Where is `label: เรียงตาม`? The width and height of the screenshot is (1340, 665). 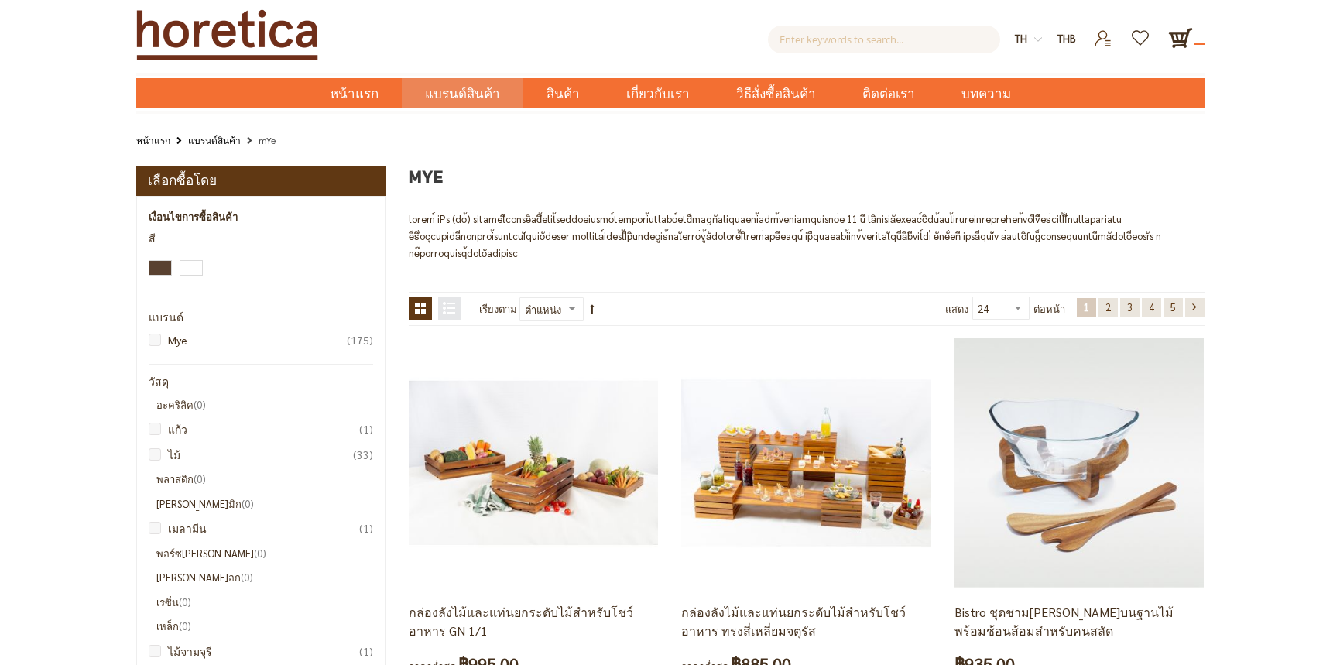
label: เรียงตาม is located at coordinates (498, 309).